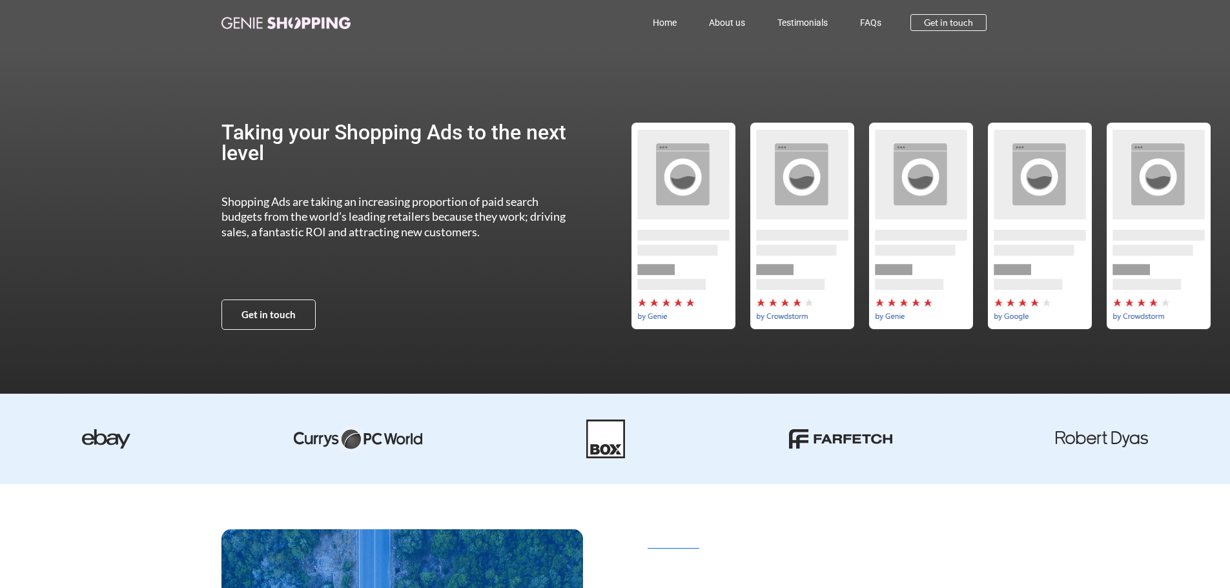 The height and width of the screenshot is (588, 1230). Describe the element at coordinates (683, 226) in the screenshot. I see `div: 1 / 5` at that location.